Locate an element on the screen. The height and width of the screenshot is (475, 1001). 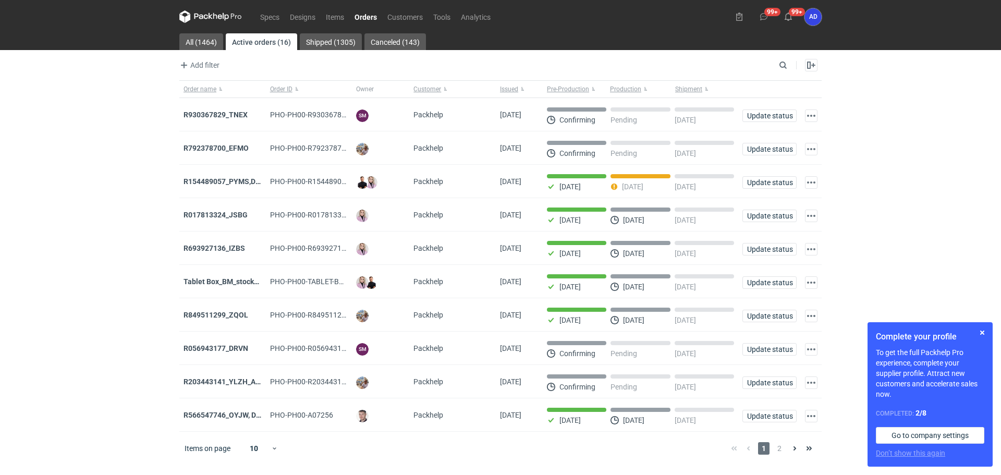
button: Pre-Production is located at coordinates (575, 89).